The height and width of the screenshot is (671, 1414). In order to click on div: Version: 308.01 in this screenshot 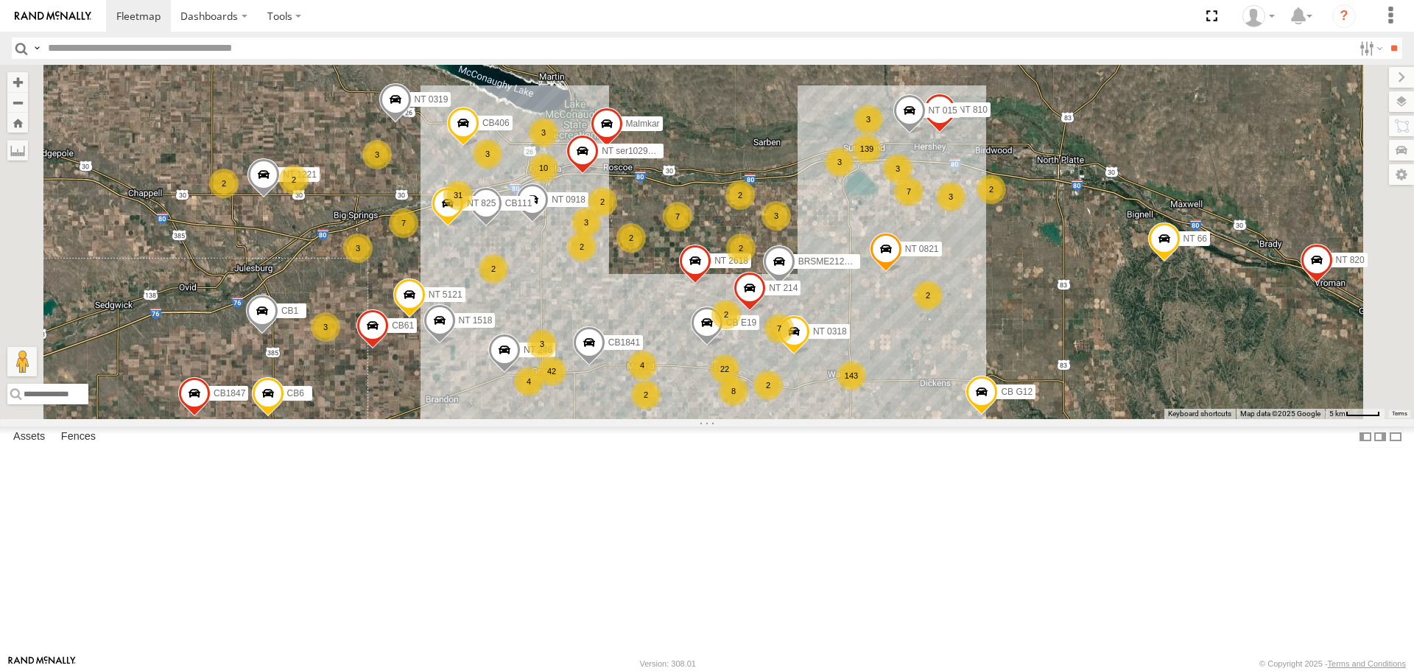, I will do `click(668, 663)`.